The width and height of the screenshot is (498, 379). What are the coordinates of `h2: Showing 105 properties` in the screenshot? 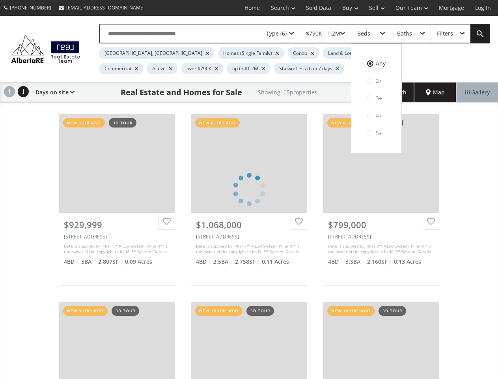 It's located at (287, 92).